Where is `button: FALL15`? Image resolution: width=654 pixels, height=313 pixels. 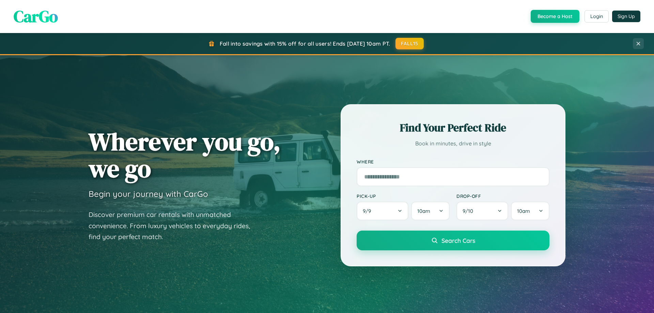
button: FALL15 is located at coordinates (410, 44).